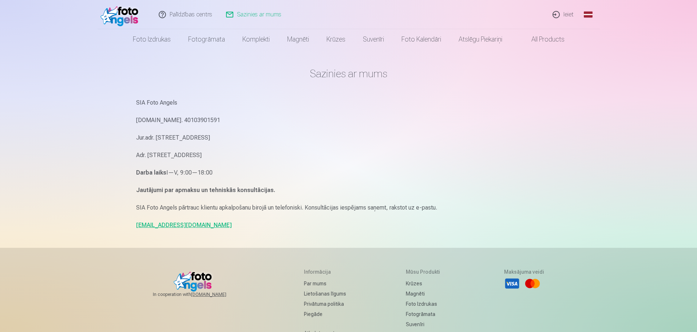 This screenshot has height=332, width=697. Describe the element at coordinates (325, 314) in the screenshot. I see `a: Piegāde` at that location.